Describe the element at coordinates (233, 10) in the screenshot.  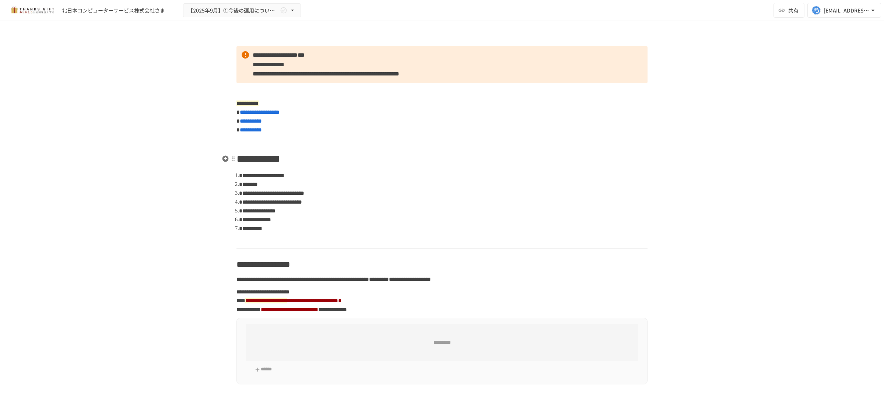
I see `span: 【2025年9月】①今後の運用についてのご案内/THANKS GIFTキックオフMTG` at that location.